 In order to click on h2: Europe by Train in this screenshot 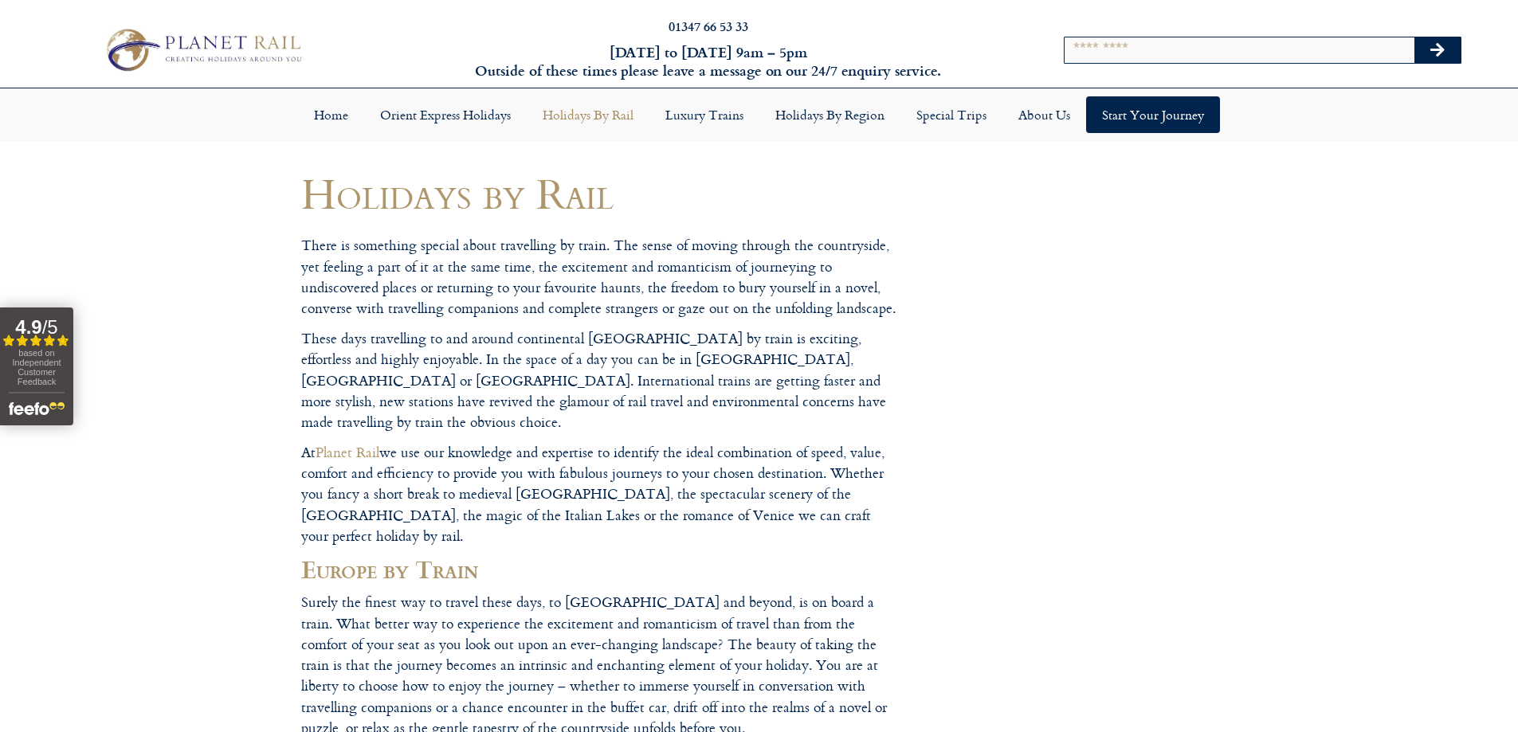, I will do `click(600, 570)`.